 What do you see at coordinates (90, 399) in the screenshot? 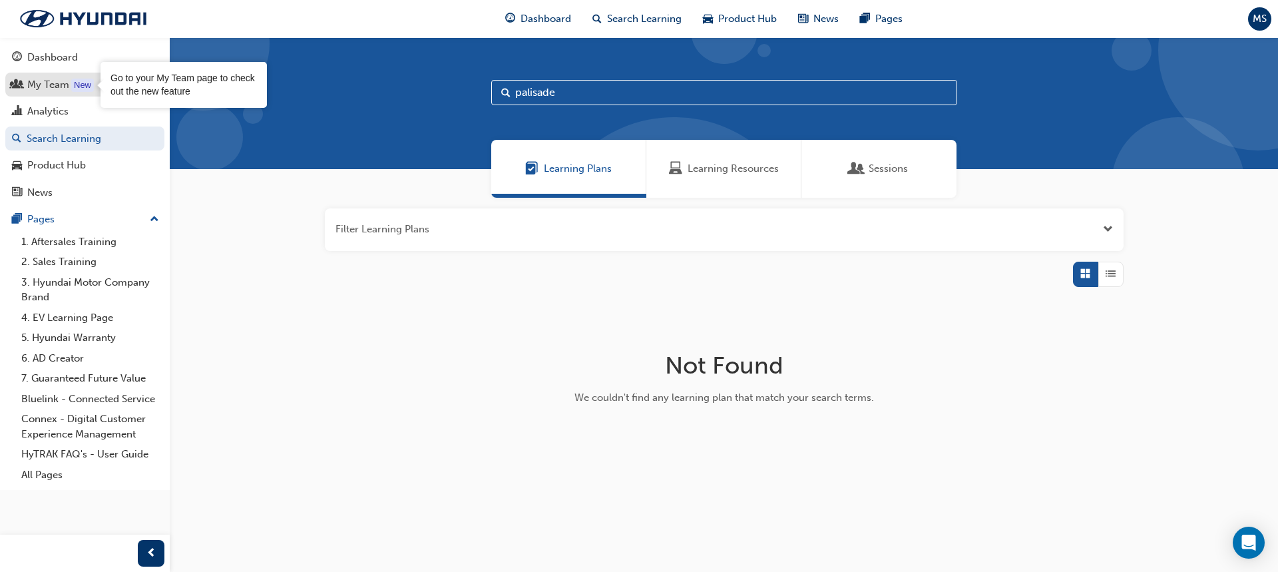
I see `a: Bluelink - Connected Service` at bounding box center [90, 399].